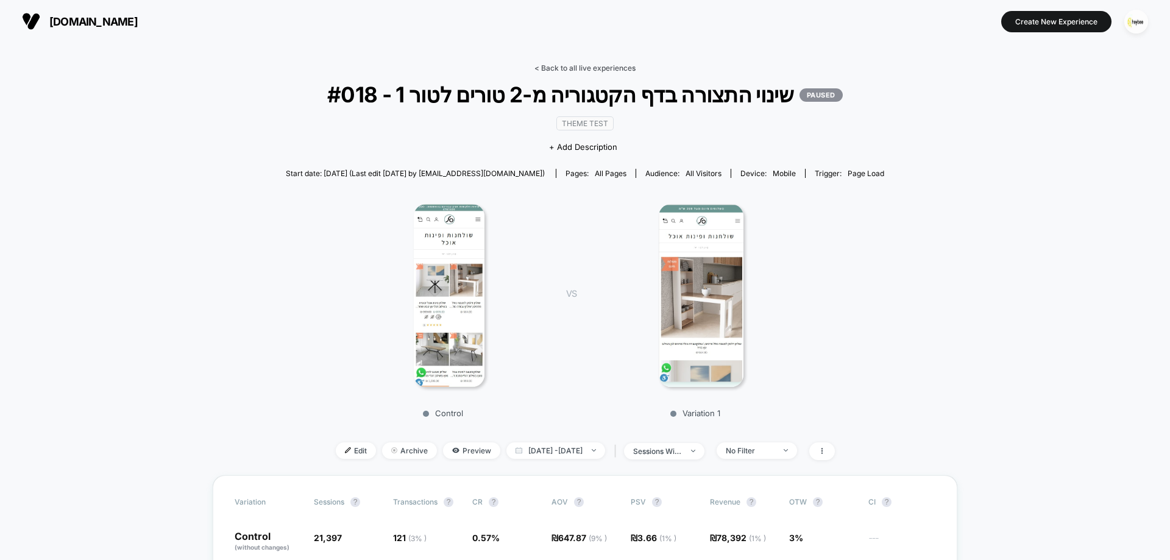  I want to click on span: All Visitors, so click(703, 173).